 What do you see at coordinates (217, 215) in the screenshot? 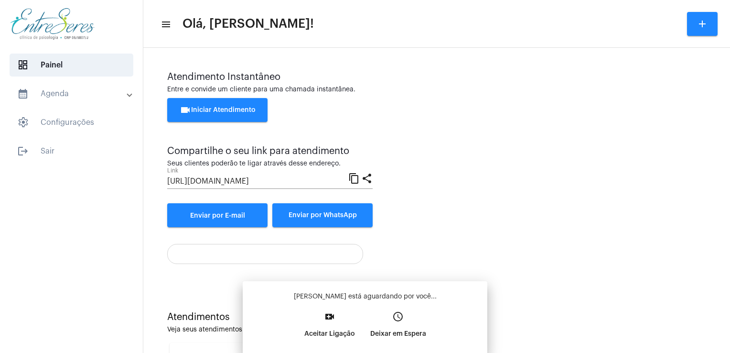
I see `span: Enviar por E-mail` at bounding box center [217, 215].